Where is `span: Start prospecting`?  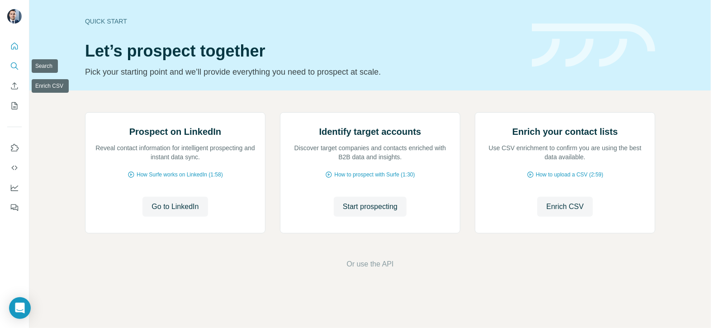 span: Start prospecting is located at coordinates (370, 207).